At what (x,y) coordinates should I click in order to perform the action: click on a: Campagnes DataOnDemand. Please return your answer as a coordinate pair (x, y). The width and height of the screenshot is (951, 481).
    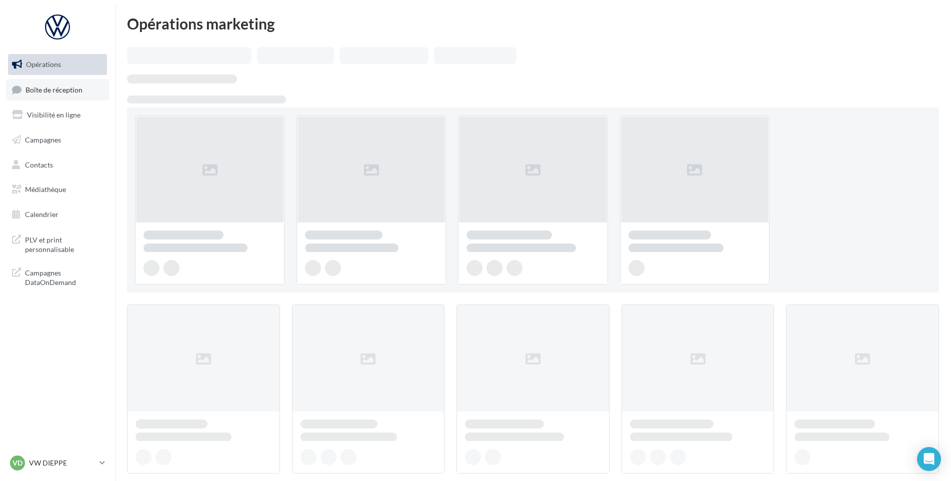
    Looking at the image, I should click on (58, 277).